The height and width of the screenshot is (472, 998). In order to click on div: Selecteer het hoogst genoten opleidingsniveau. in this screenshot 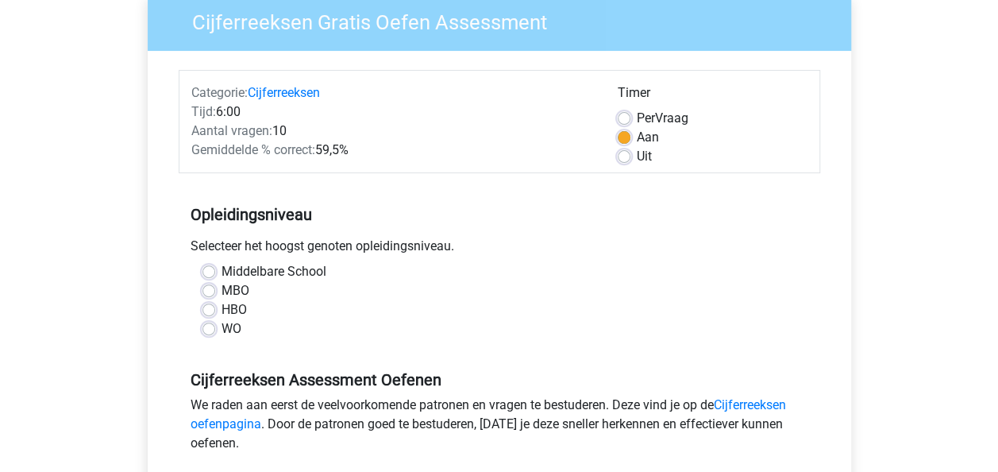, I will do `click(499, 249)`.